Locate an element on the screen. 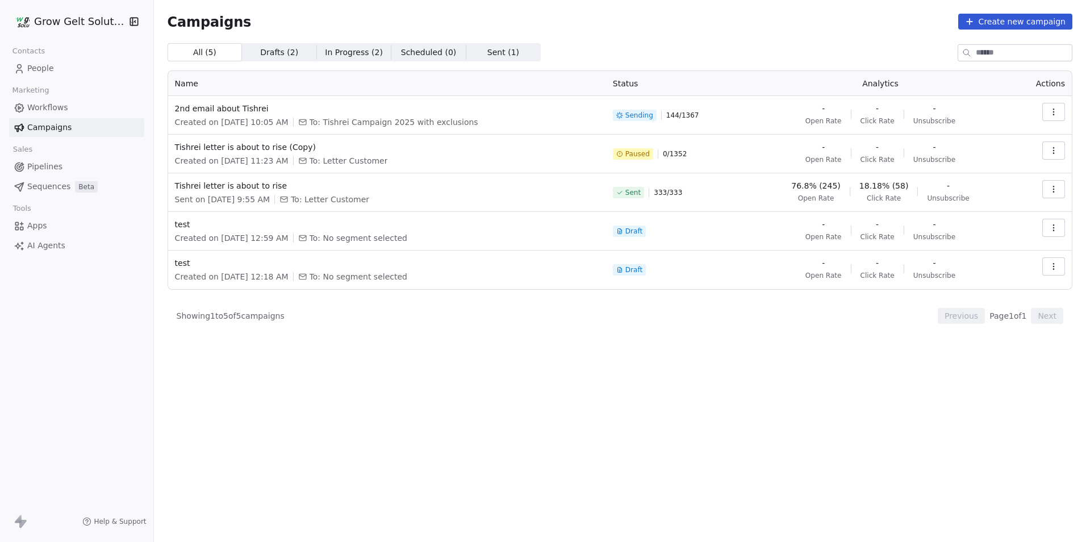 Image resolution: width=1086 pixels, height=542 pixels. span: Sequences is located at coordinates (49, 186).